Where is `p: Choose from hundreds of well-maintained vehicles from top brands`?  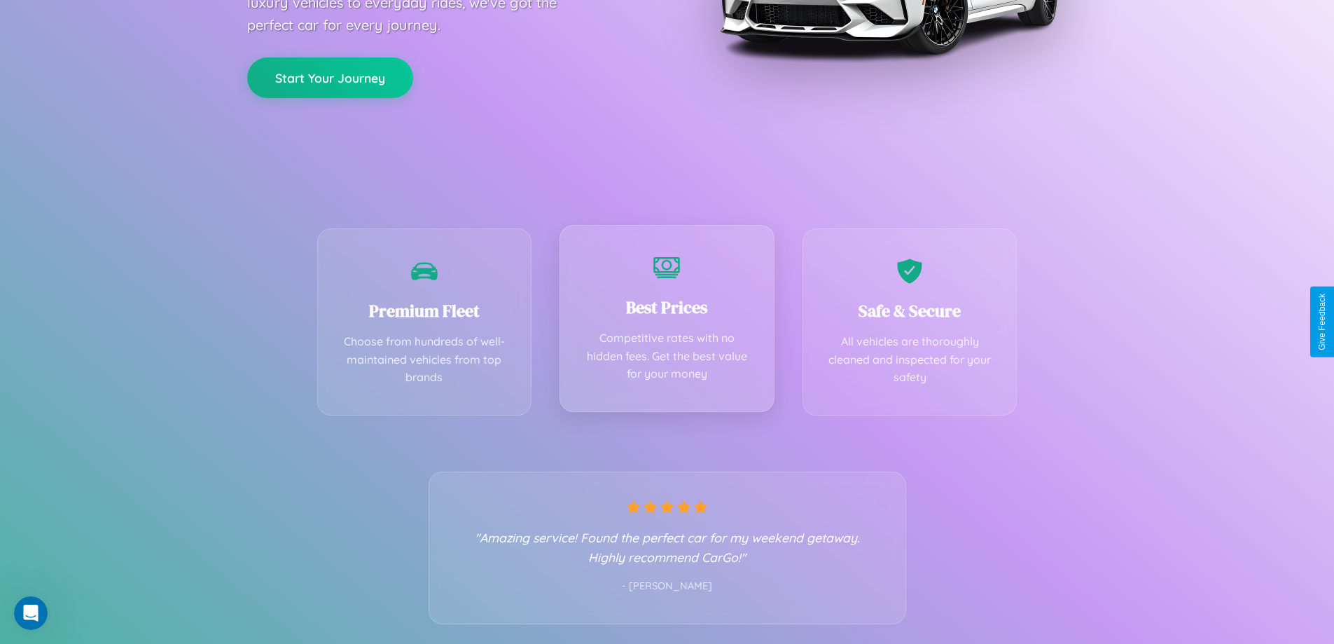
p: Choose from hundreds of well-maintained vehicles from top brands is located at coordinates (424, 359).